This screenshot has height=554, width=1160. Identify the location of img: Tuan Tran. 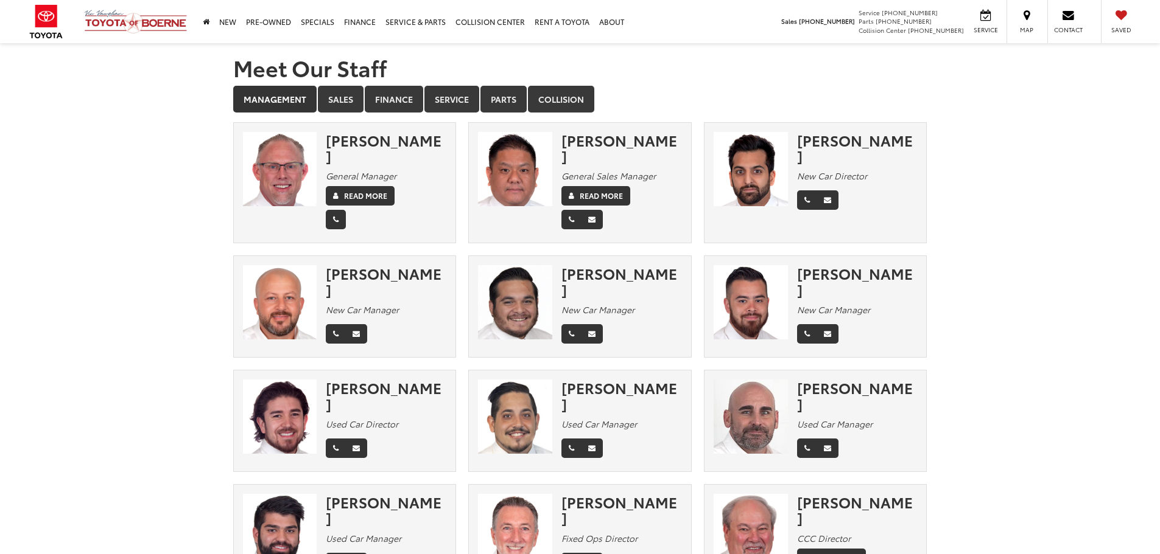
(515, 169).